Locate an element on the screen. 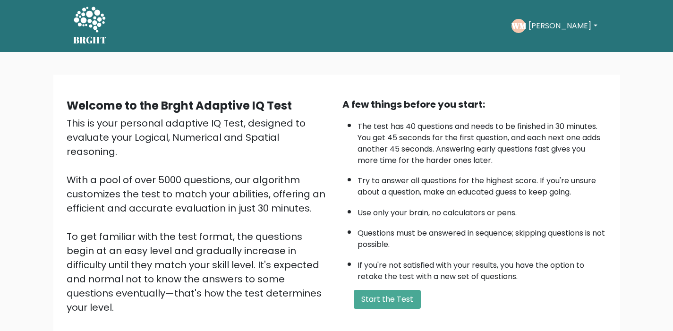  li: Try to answer all questions for the highest score. If you're unsure about a question, make an edu... is located at coordinates (482, 184).